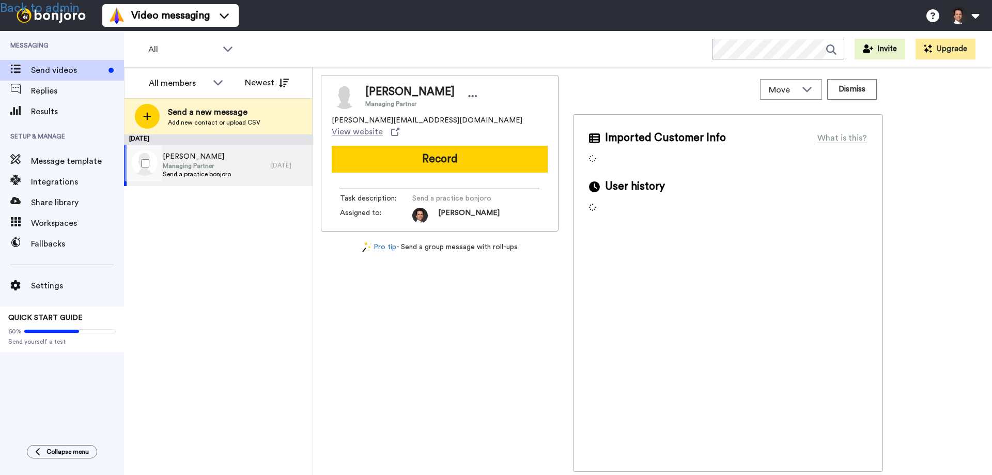 This screenshot has height=475, width=992. I want to click on span: Message template, so click(78, 161).